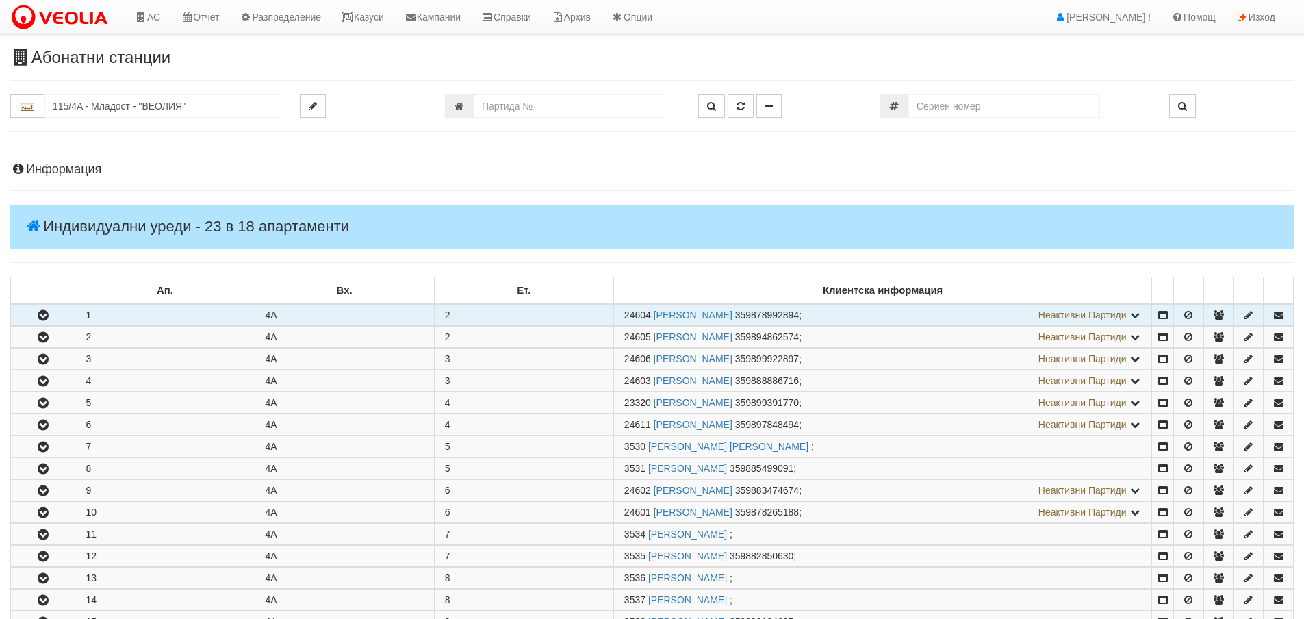 This screenshot has width=1304, height=619. What do you see at coordinates (882, 291) in the screenshot?
I see `td: Клиентска информация: No sort applied, sorting is disabled` at bounding box center [882, 291].